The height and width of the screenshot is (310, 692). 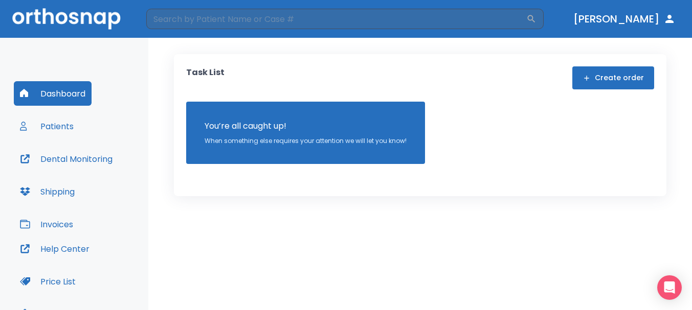 What do you see at coordinates (669, 288) in the screenshot?
I see `div: Open Intercom Messenger` at bounding box center [669, 288].